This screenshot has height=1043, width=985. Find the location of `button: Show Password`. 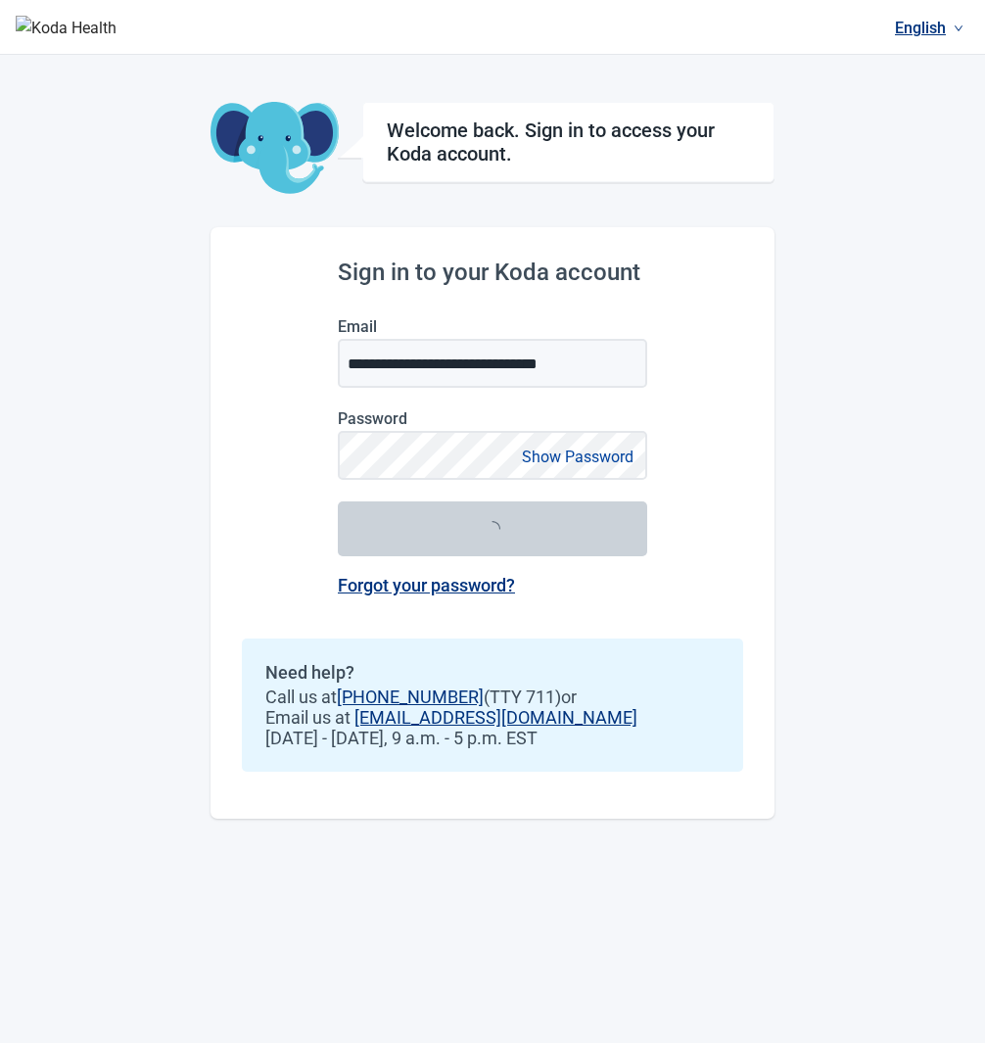

button: Show Password is located at coordinates (578, 456).